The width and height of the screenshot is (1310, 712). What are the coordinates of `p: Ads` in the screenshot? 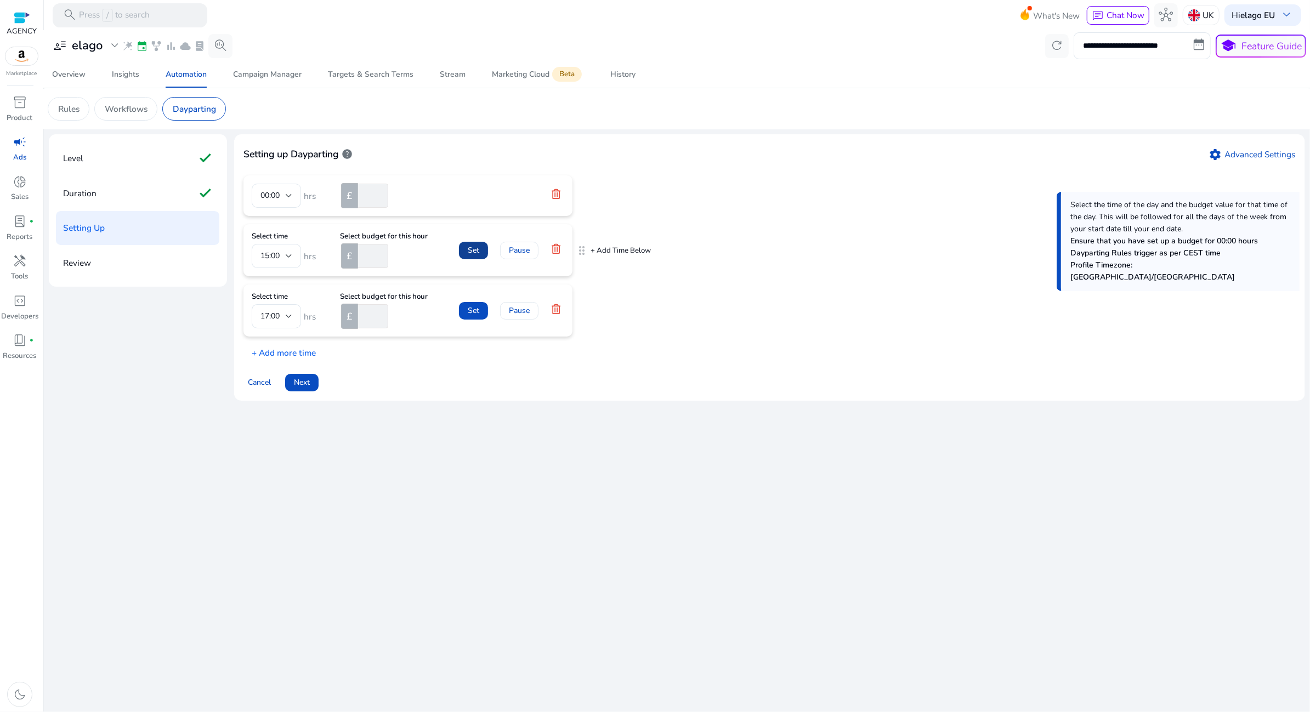 It's located at (20, 158).